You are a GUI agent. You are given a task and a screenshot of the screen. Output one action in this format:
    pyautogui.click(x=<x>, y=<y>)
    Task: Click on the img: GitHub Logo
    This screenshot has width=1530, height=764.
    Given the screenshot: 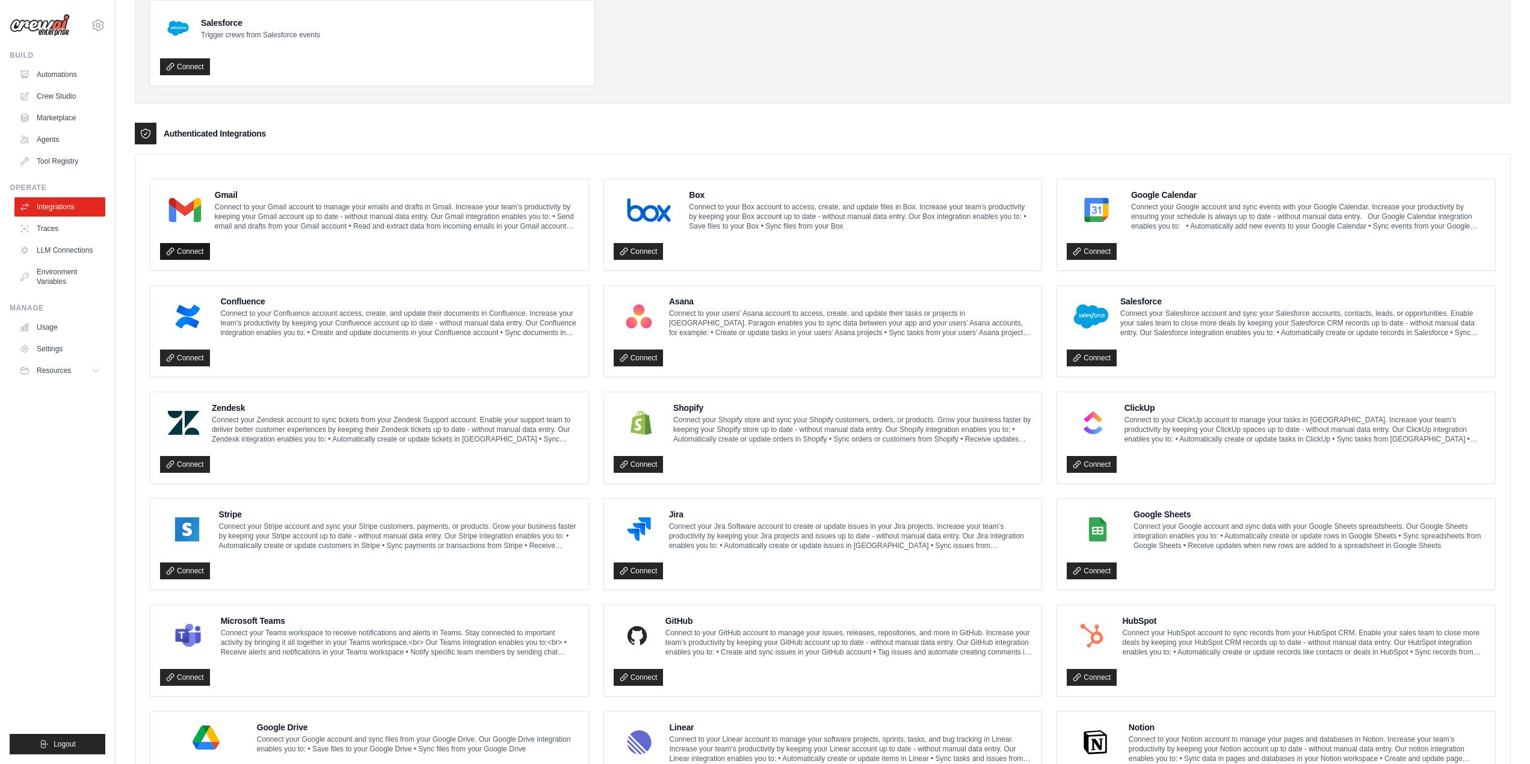 What is the action you would take?
    pyautogui.click(x=637, y=636)
    